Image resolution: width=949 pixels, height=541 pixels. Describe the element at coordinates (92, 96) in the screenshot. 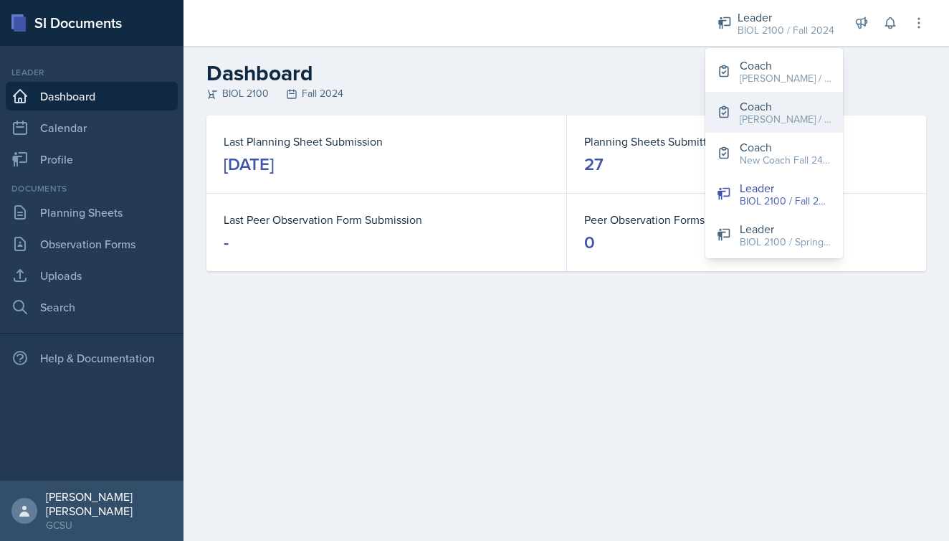

I see `a: Dashboard` at that location.